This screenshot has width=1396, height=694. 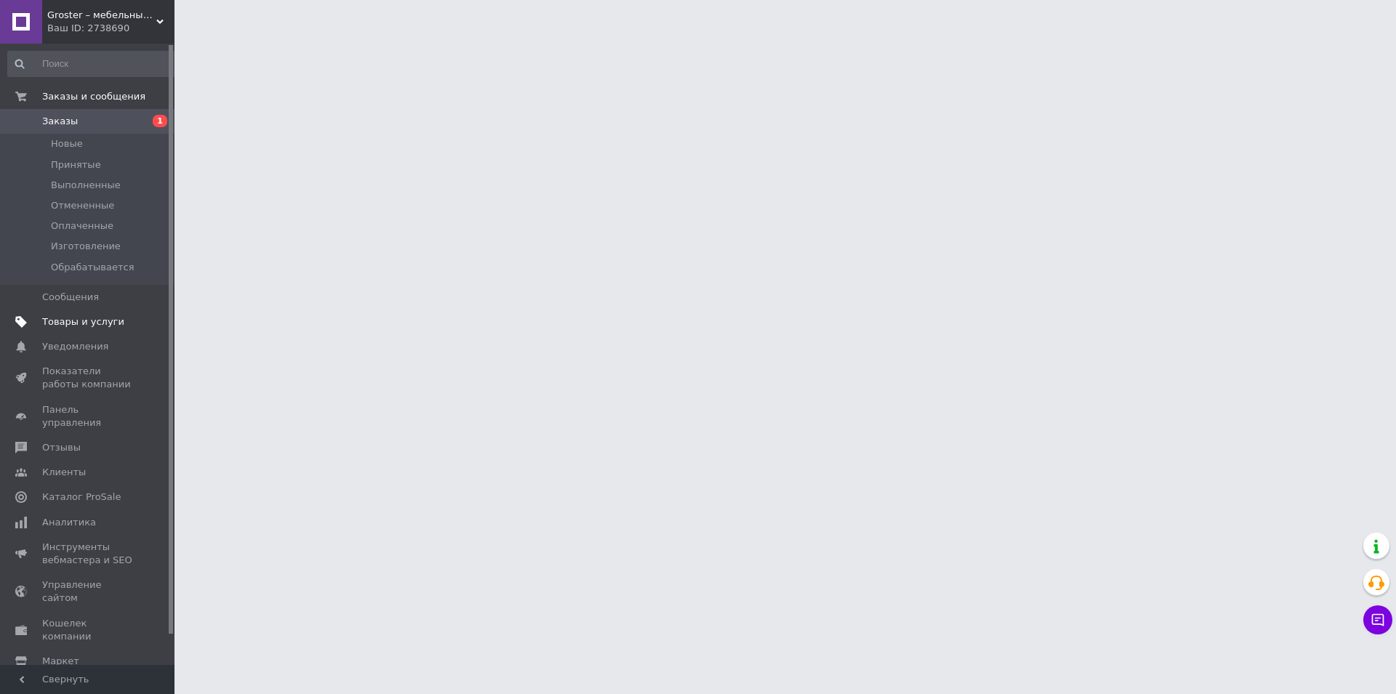 I want to click on button: Чат с покупателем, so click(x=1378, y=620).